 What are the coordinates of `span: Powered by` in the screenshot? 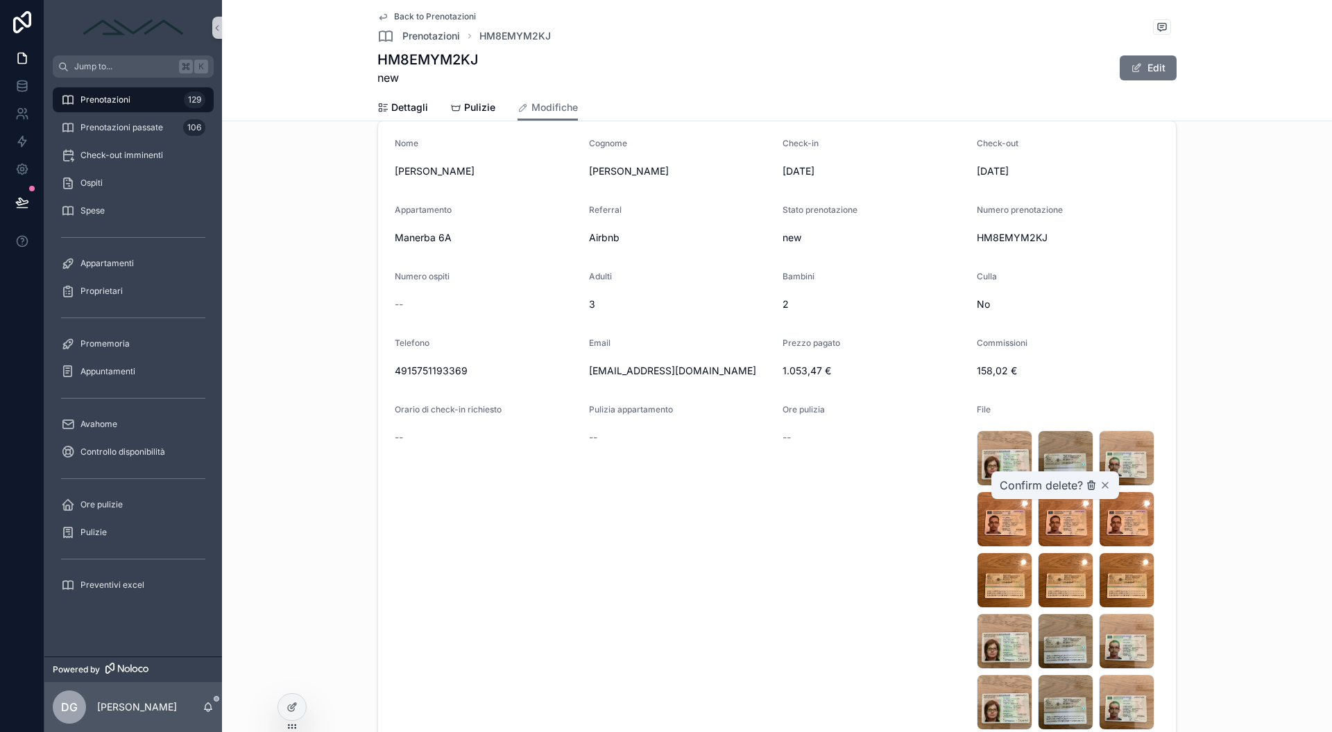 It's located at (76, 670).